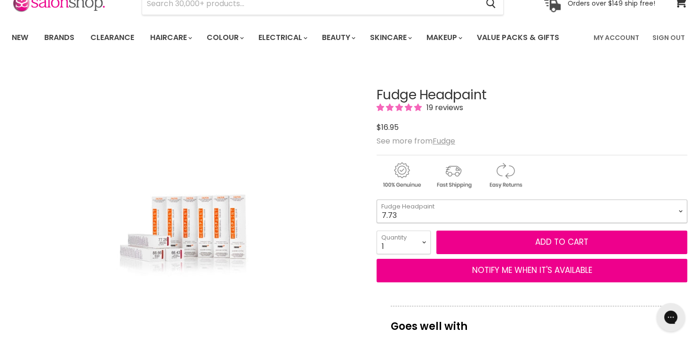 The image size is (699, 344). I want to click on a: Haircare, so click(170, 38).